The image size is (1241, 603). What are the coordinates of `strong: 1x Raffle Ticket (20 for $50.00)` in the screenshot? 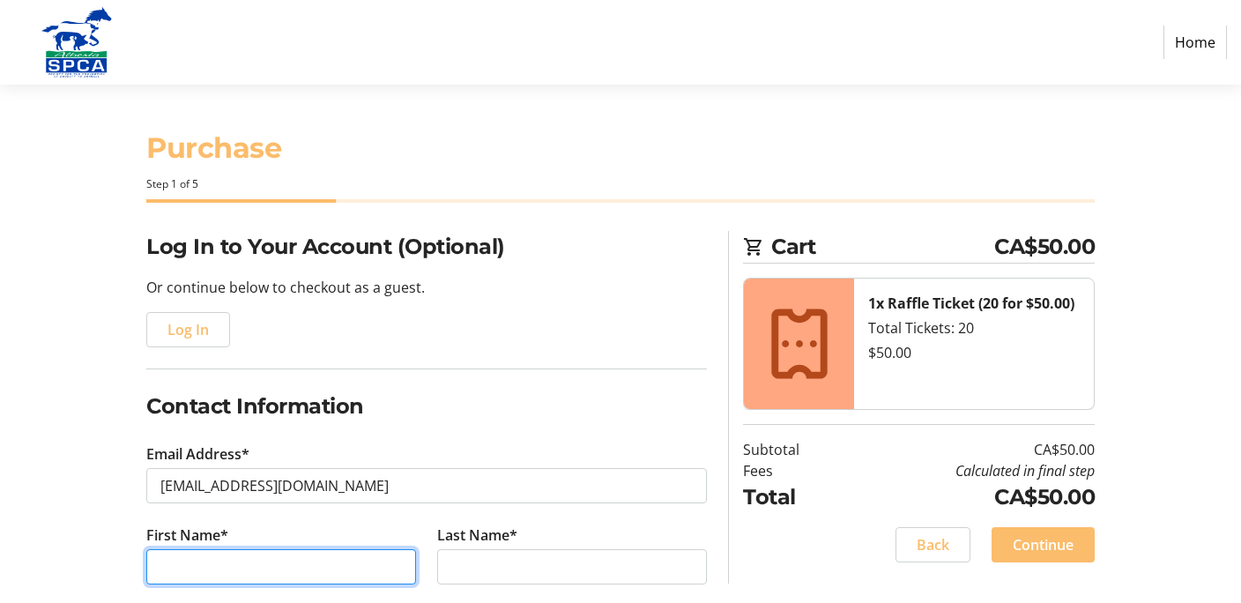 It's located at (971, 303).